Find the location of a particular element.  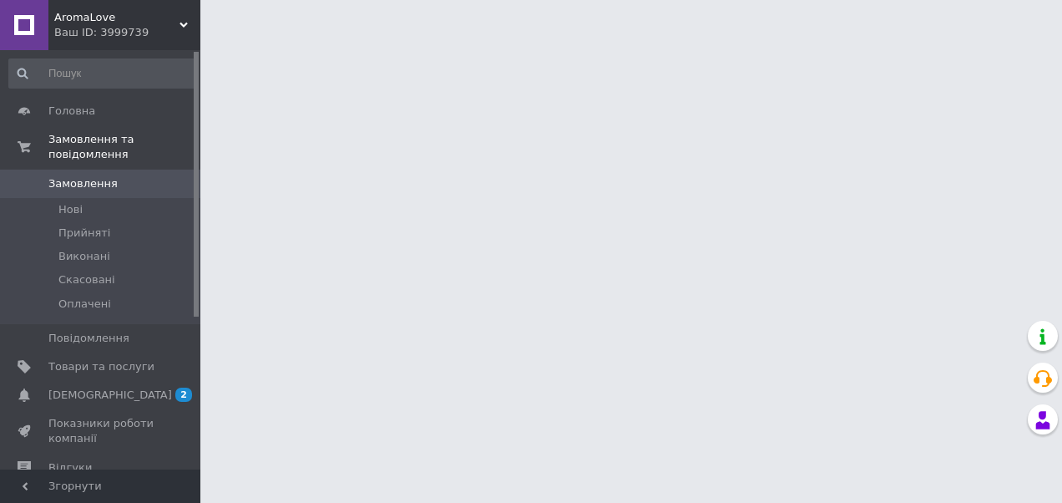

input: Пошук is located at coordinates (103, 73).